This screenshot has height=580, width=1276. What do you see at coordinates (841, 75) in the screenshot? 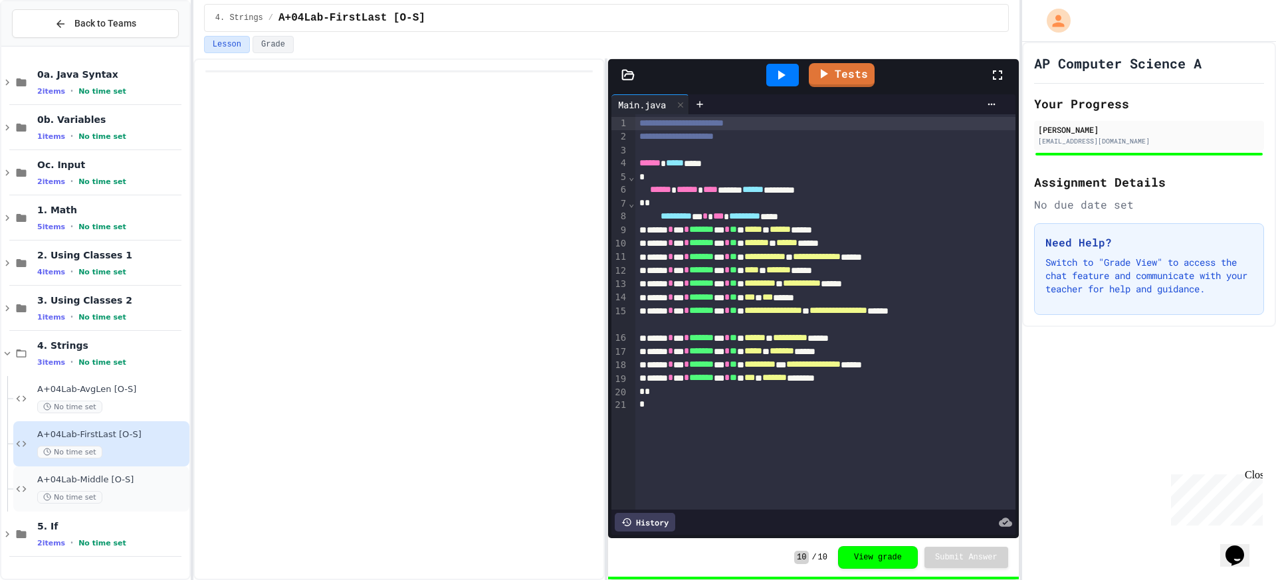
I see `a: Tests` at bounding box center [841, 75].